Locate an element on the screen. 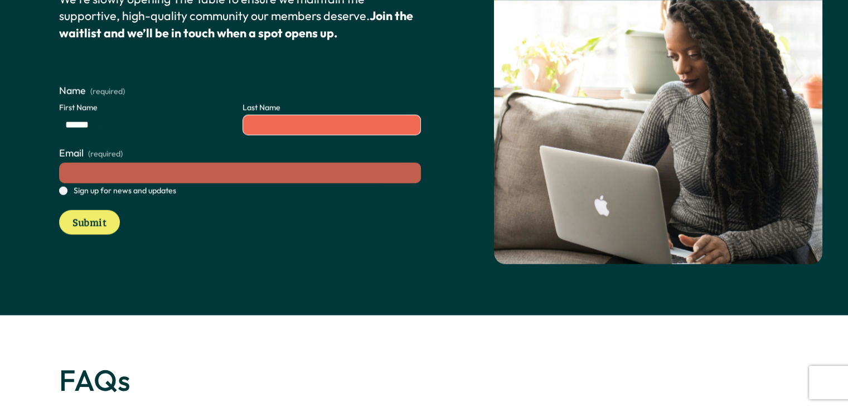  div: First Name is located at coordinates (148, 109).